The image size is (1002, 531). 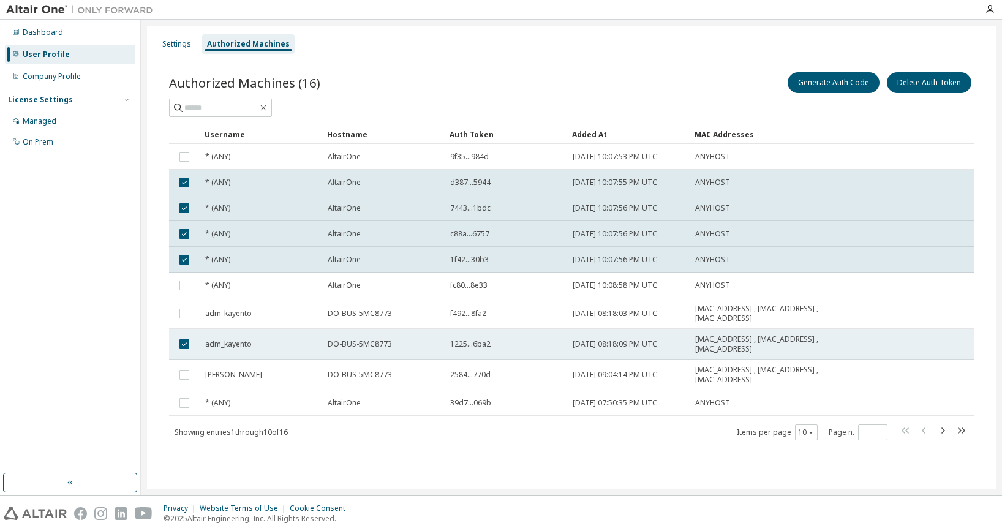 I want to click on span: fc80...8e33, so click(x=469, y=285).